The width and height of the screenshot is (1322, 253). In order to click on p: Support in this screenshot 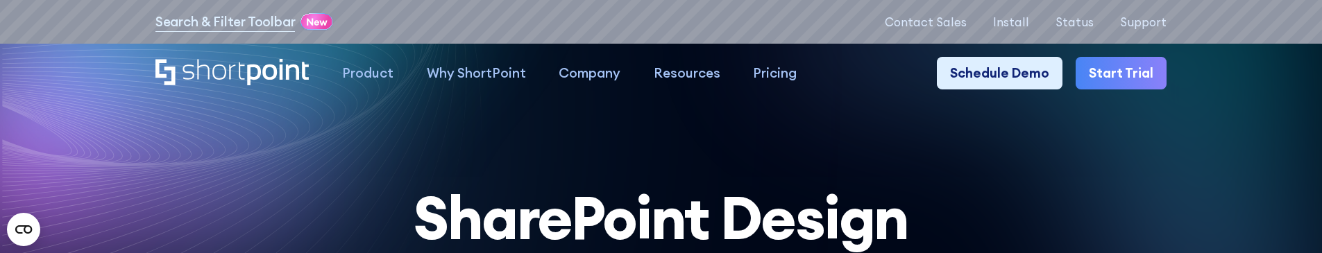, I will do `click(1143, 22)`.